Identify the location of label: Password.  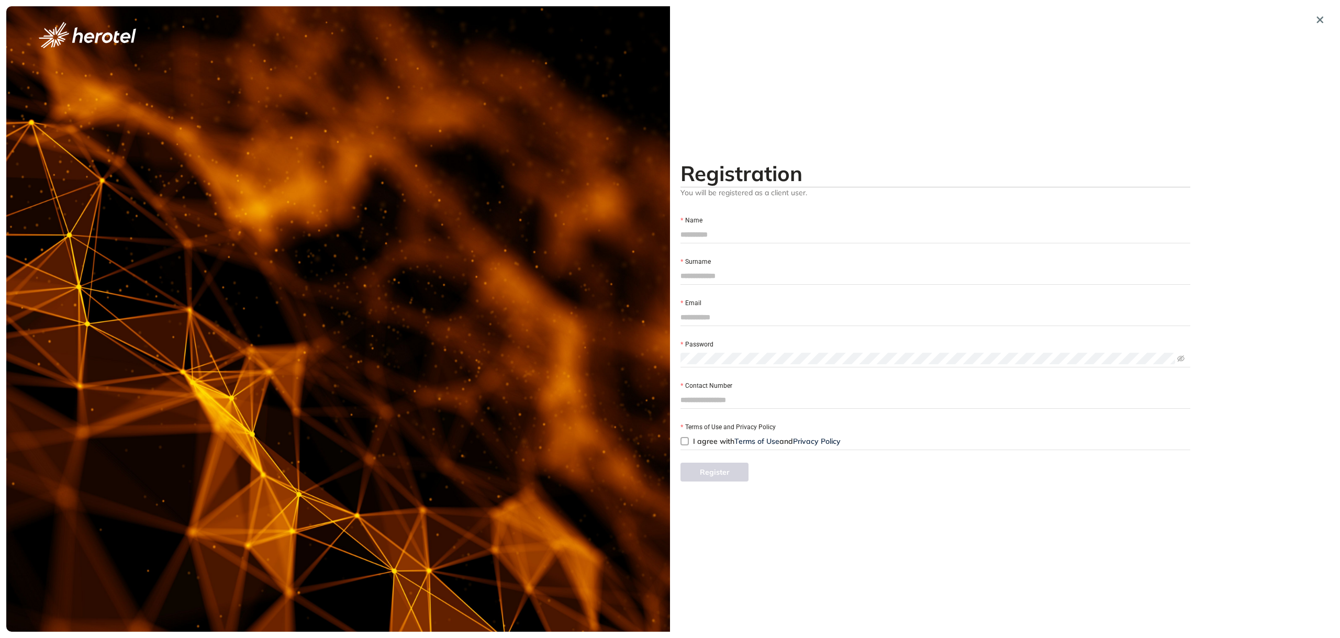
(697, 344).